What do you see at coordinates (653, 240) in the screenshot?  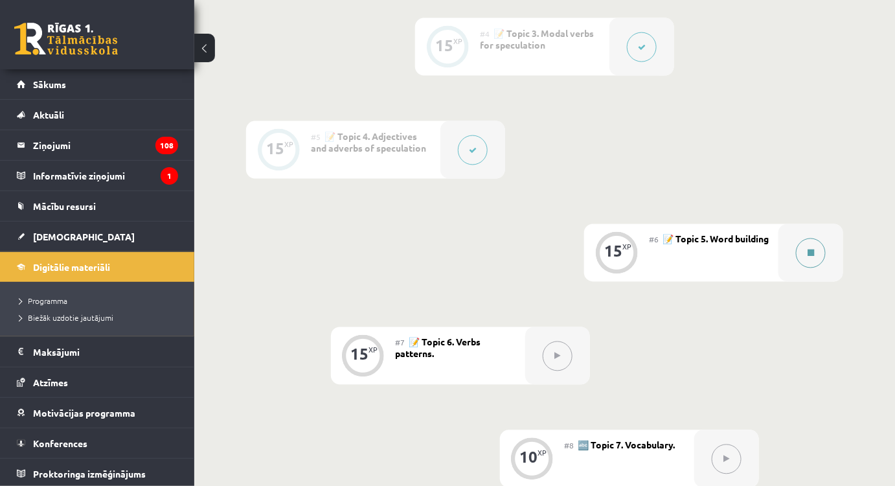 I see `span: #6` at bounding box center [653, 240].